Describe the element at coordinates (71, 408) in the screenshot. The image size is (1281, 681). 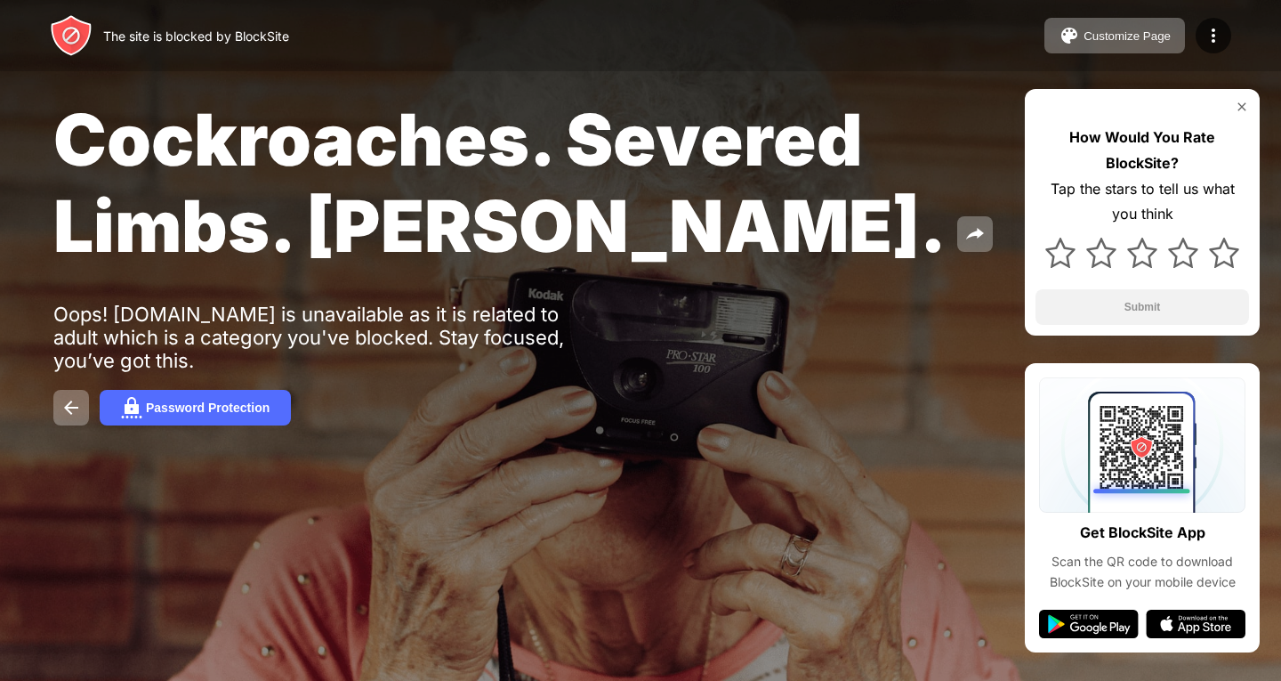
I see `img: back.svg` at that location.